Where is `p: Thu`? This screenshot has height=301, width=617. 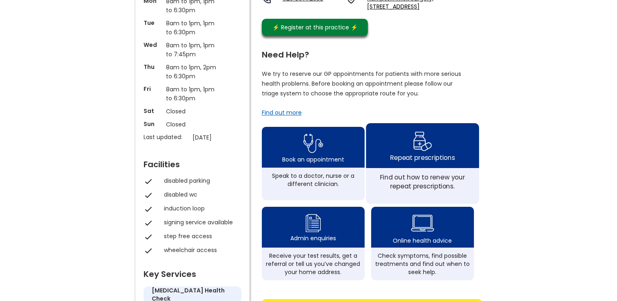 p: Thu is located at coordinates (153, 67).